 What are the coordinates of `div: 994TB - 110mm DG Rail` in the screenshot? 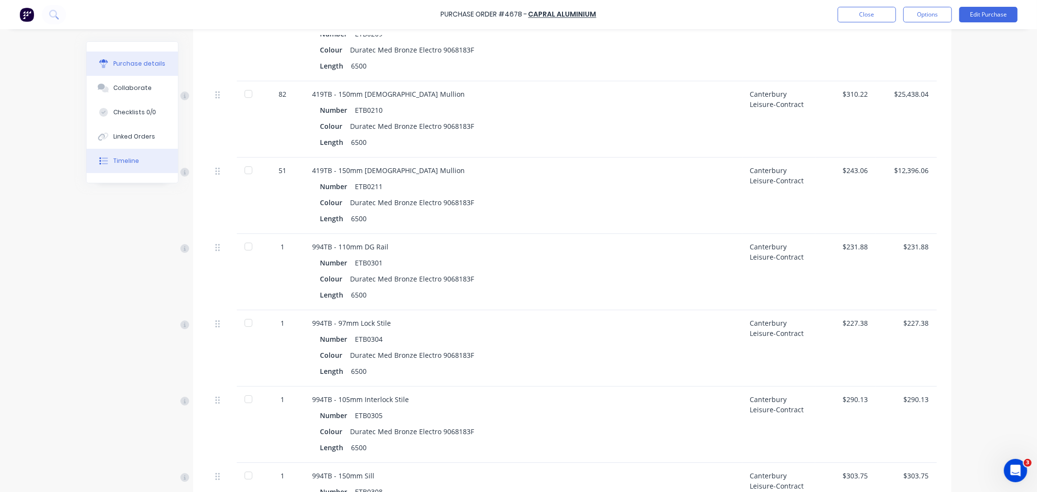 It's located at (524, 247).